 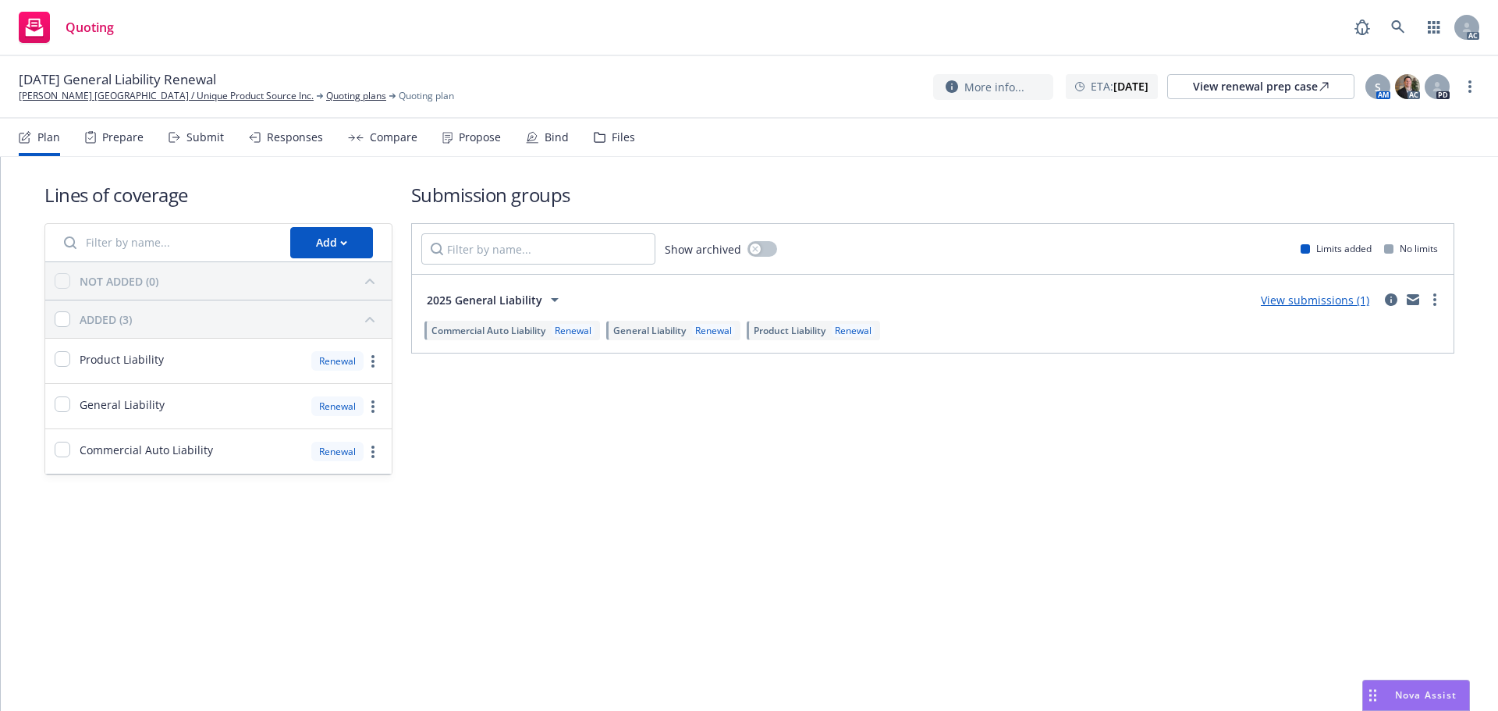 What do you see at coordinates (495, 300) in the screenshot?
I see `button: 2025 General Liability` at bounding box center [495, 300].